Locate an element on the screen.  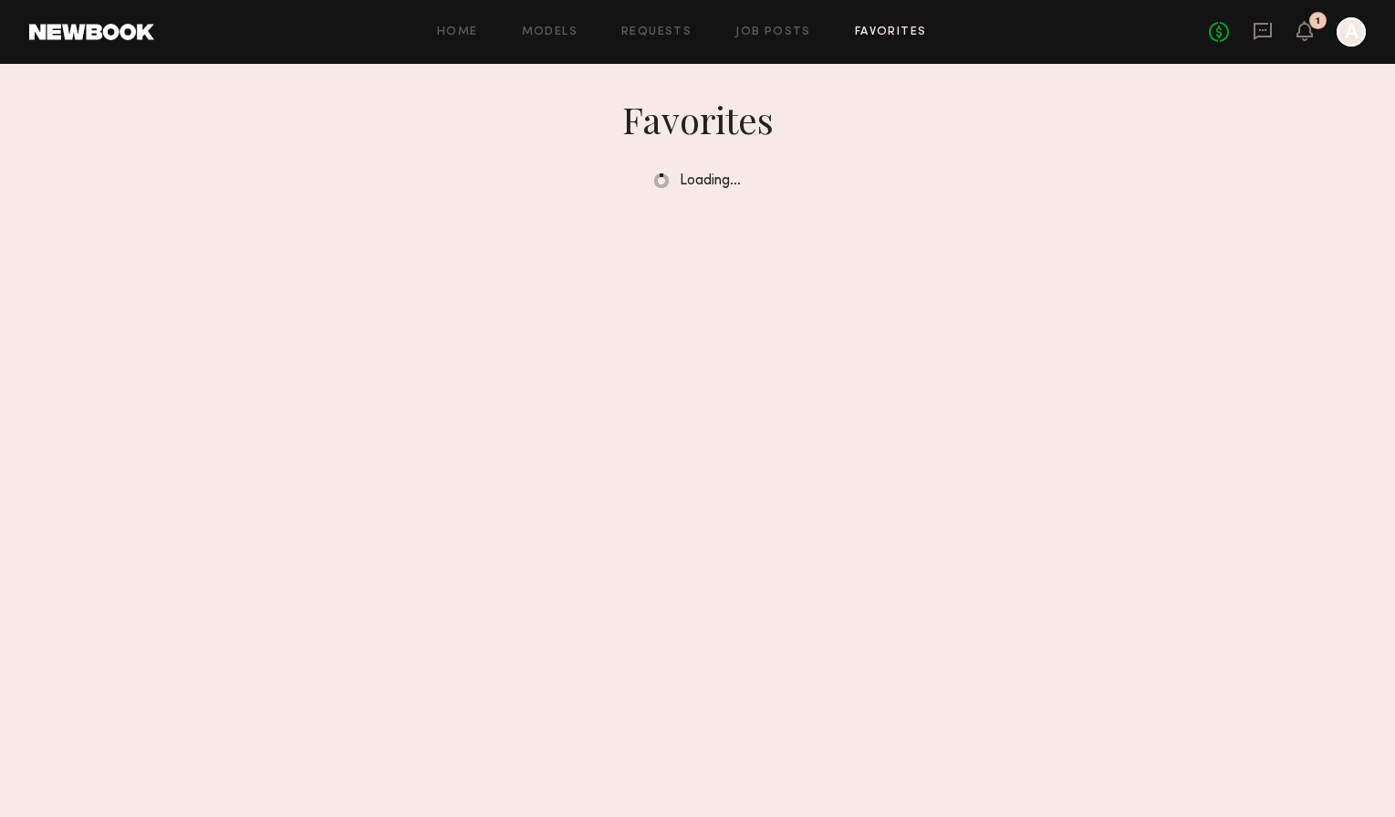
a: A is located at coordinates (1352, 32).